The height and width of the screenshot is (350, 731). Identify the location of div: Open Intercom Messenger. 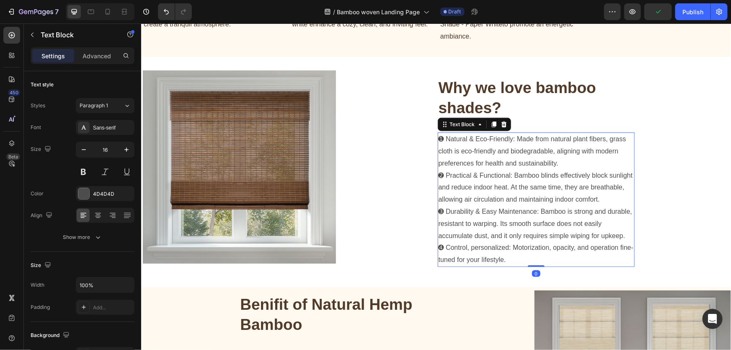
(713, 319).